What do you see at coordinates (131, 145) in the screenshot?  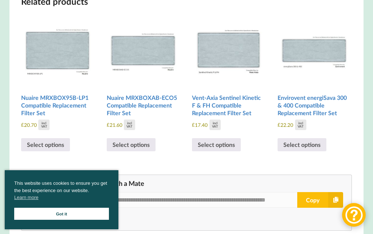 I see `a: Select options for “Nuaire MRXBOXAB-ECO5 Compatible Replacement Filter Set”` at bounding box center [131, 145].